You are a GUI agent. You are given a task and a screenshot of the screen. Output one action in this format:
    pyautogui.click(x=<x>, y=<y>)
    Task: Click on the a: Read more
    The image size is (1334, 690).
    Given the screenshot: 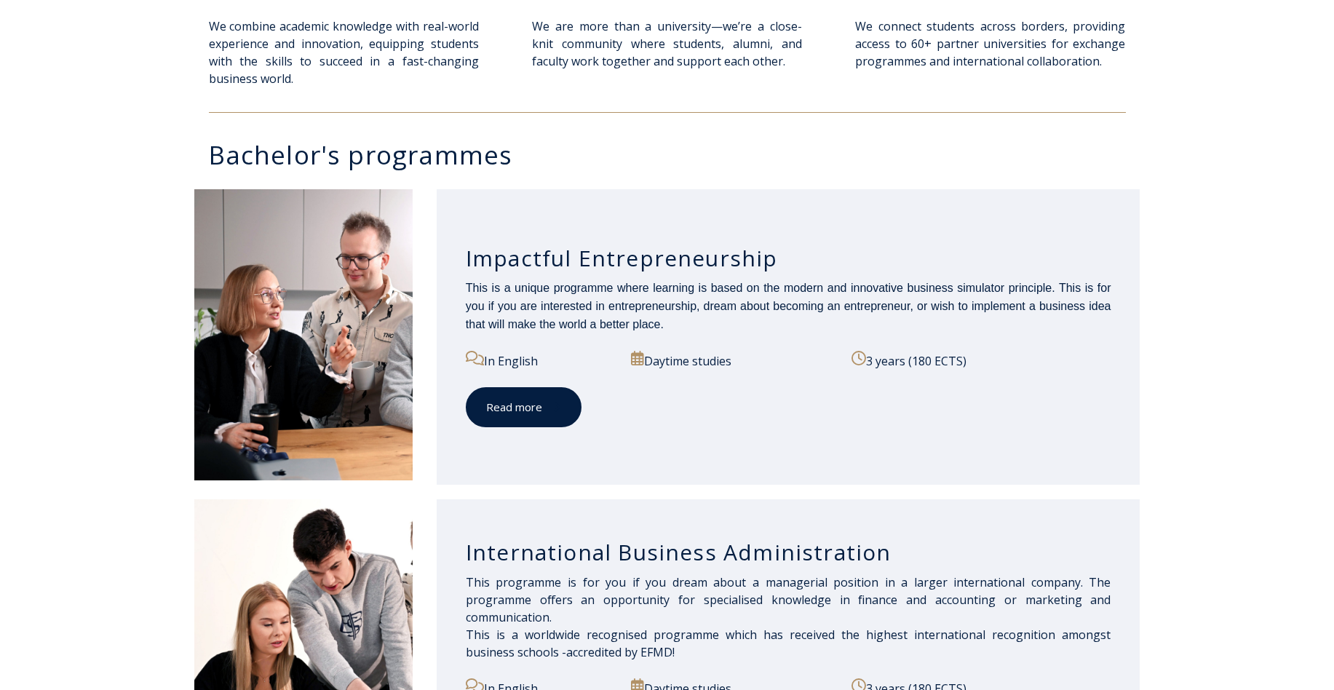 What is the action you would take?
    pyautogui.click(x=523, y=407)
    